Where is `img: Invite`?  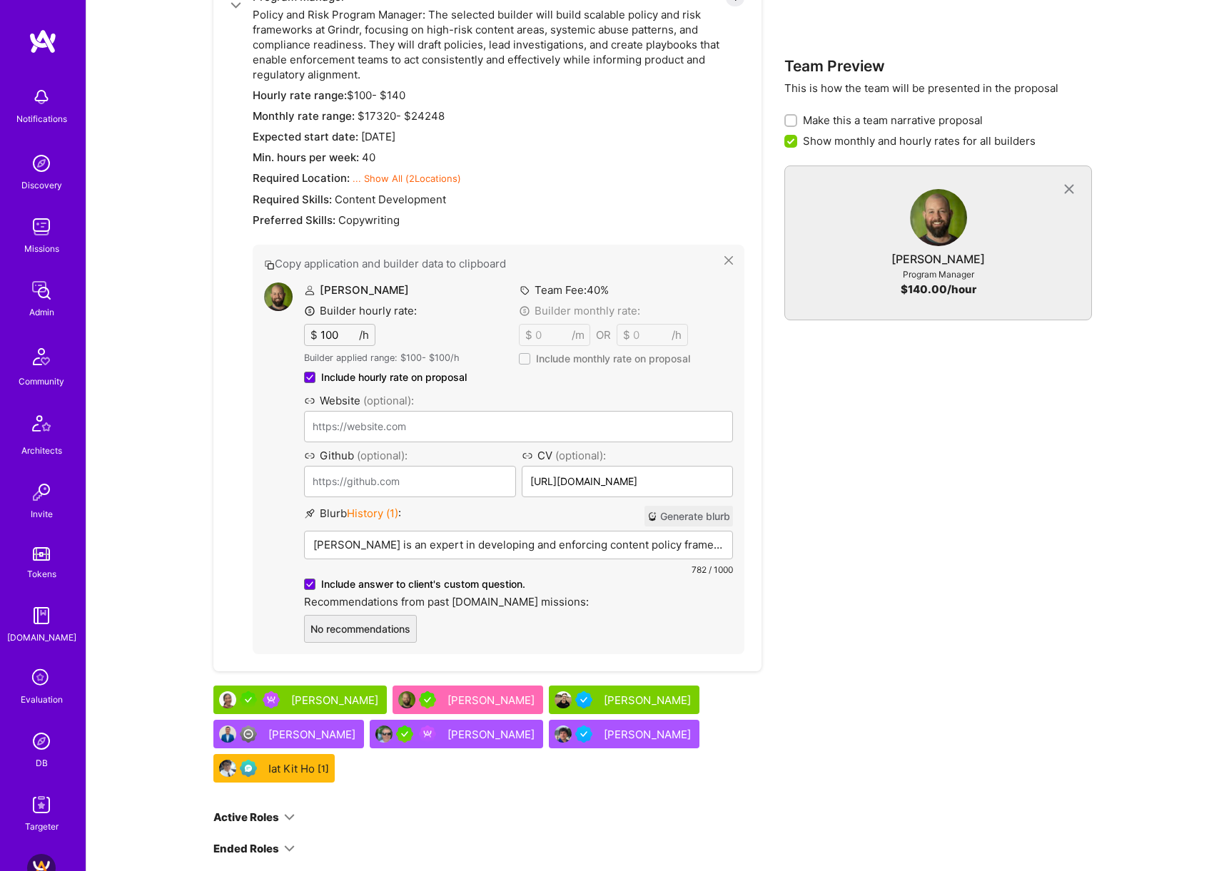 img: Invite is located at coordinates (41, 492).